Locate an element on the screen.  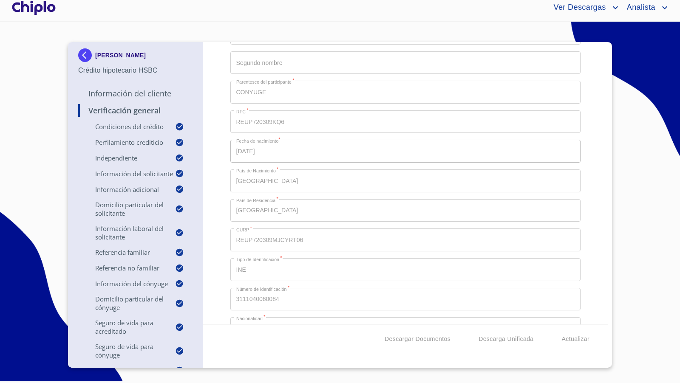
span: Actualizar is located at coordinates (575, 339).